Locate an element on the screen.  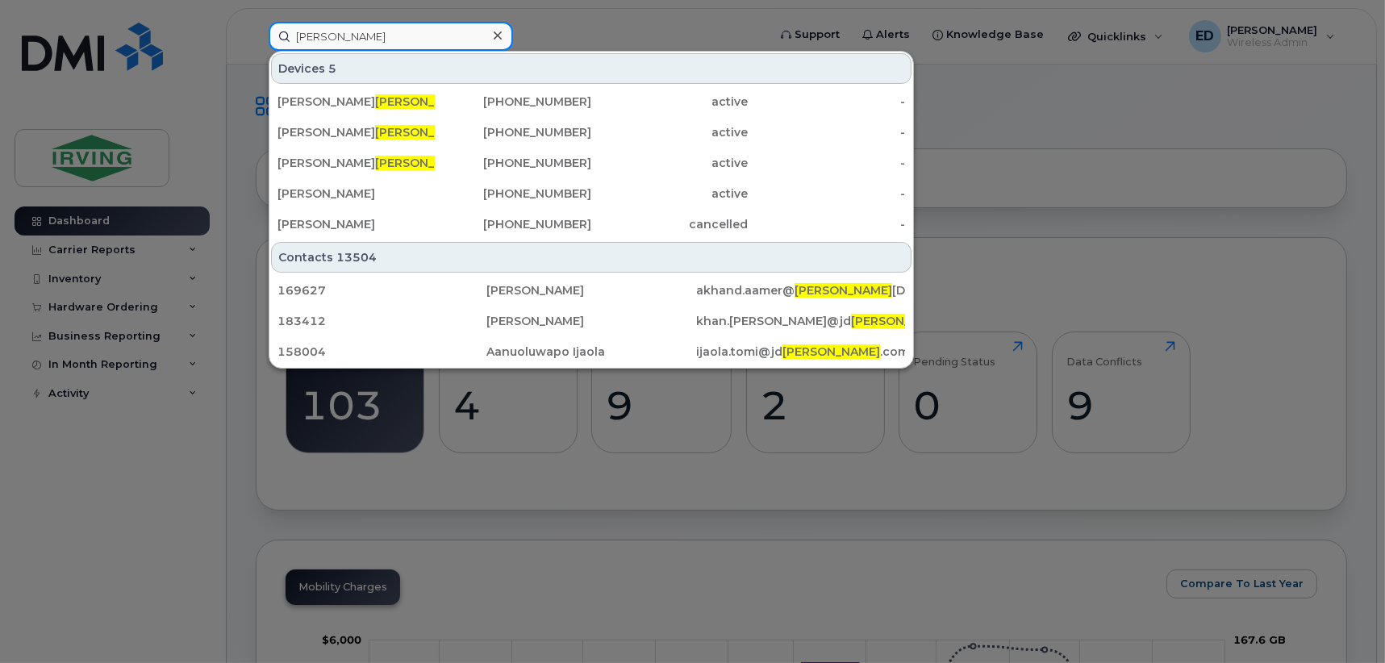
div: Aanuoluwapo Ijaola is located at coordinates (591, 352).